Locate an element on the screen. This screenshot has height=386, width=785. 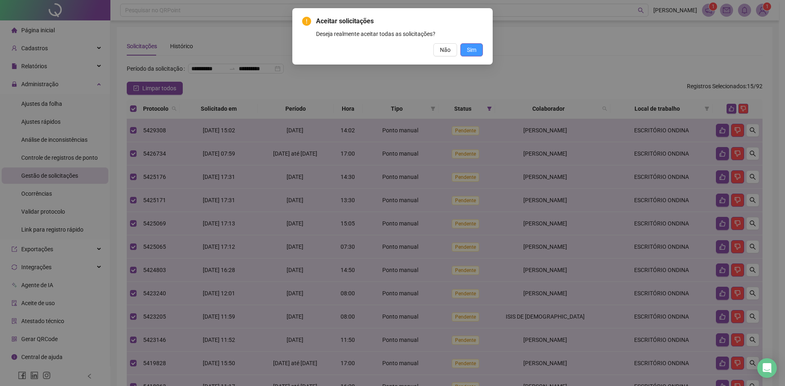
button: Não is located at coordinates (445, 50).